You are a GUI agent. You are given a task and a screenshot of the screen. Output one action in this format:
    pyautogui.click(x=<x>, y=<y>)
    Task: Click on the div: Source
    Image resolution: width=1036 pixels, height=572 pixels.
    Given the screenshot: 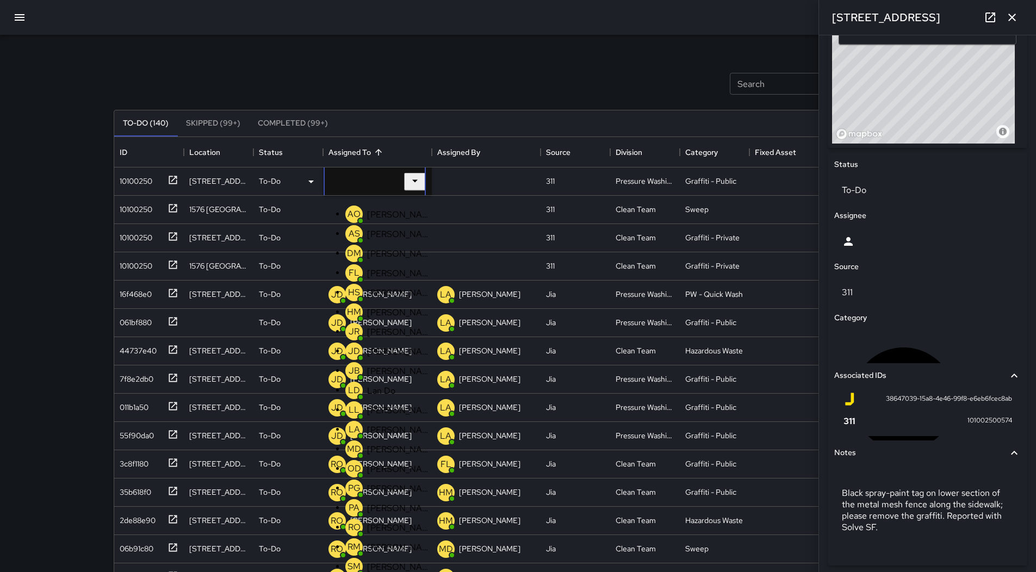 What is the action you would take?
    pyautogui.click(x=558, y=152)
    